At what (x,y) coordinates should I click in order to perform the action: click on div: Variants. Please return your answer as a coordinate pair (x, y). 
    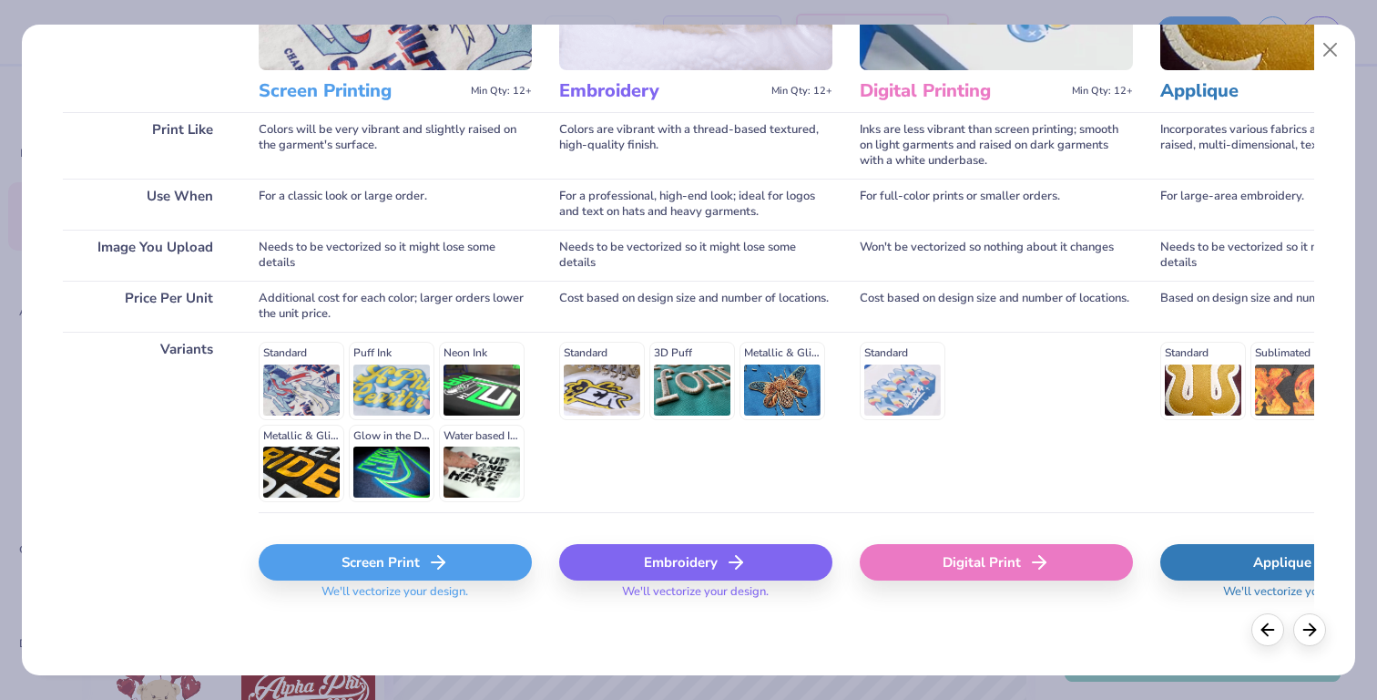
    Looking at the image, I should click on (147, 422).